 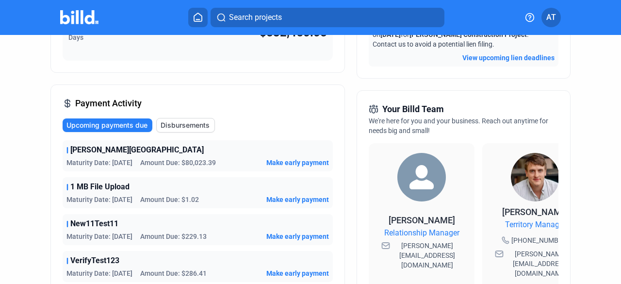 I want to click on span: Your Billd Team, so click(x=413, y=109).